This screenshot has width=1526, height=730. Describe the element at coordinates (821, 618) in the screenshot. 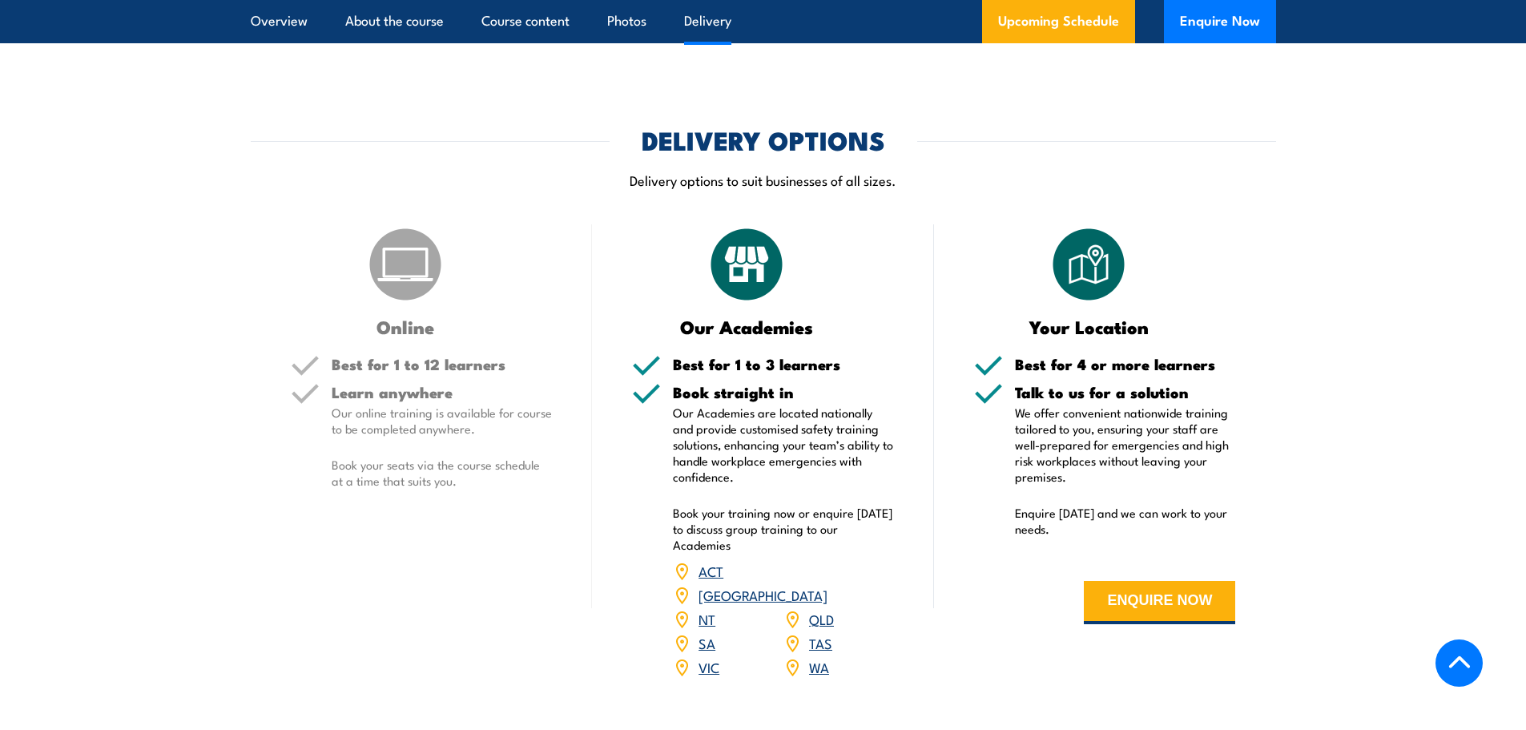

I see `a: QLD` at that location.